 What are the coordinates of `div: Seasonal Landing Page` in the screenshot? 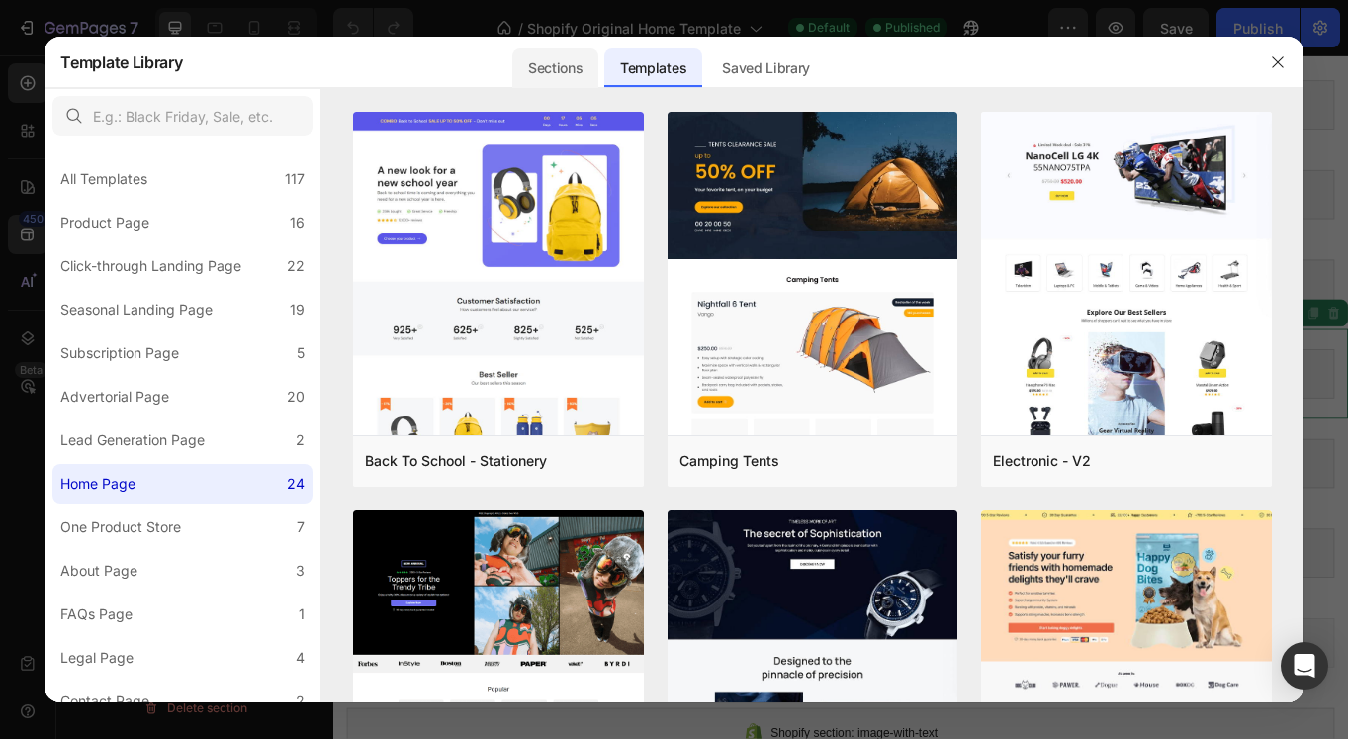 It's located at (136, 310).